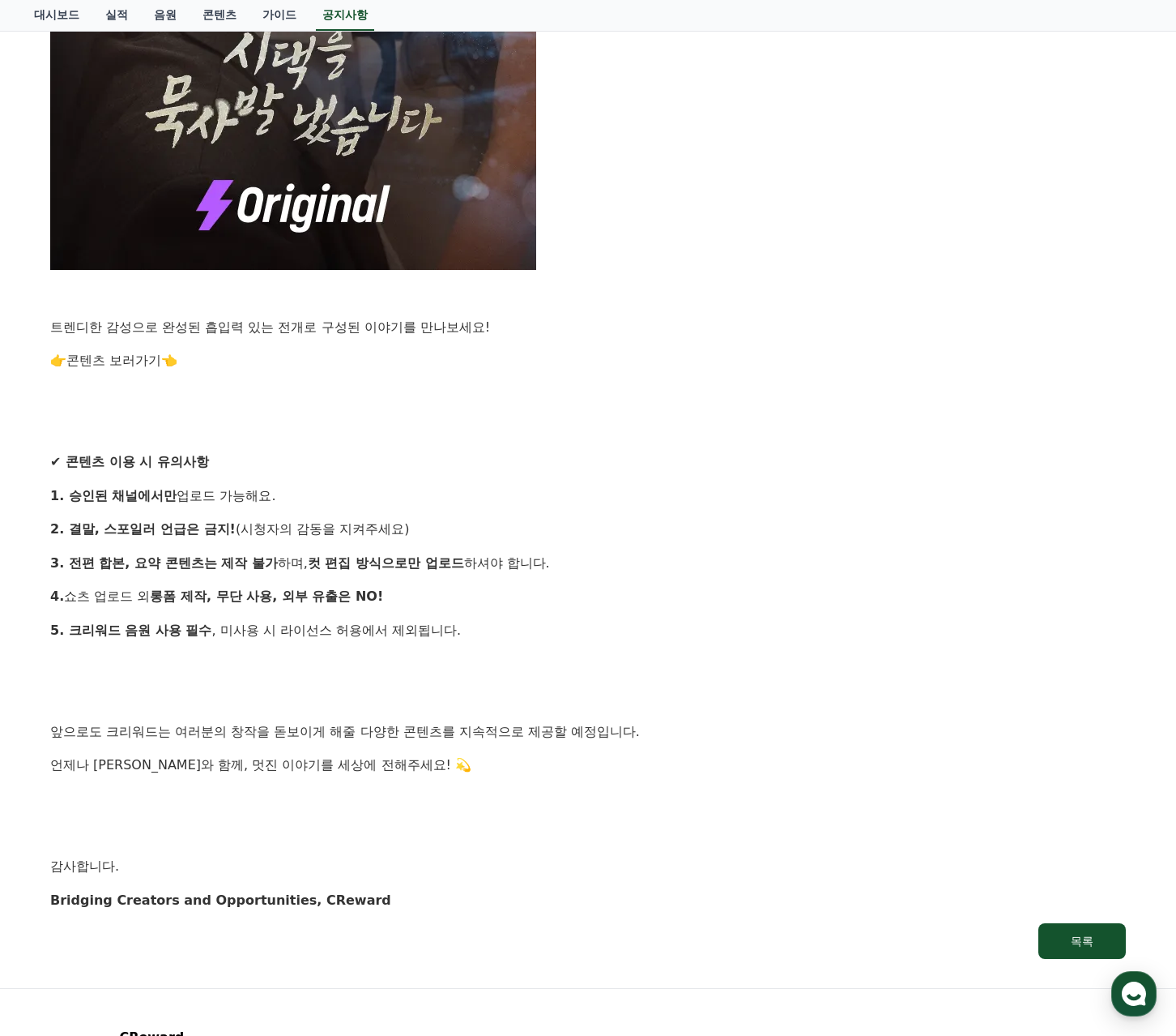  What do you see at coordinates (588, 866) in the screenshot?
I see `p: 감사합니다.` at bounding box center [588, 866].